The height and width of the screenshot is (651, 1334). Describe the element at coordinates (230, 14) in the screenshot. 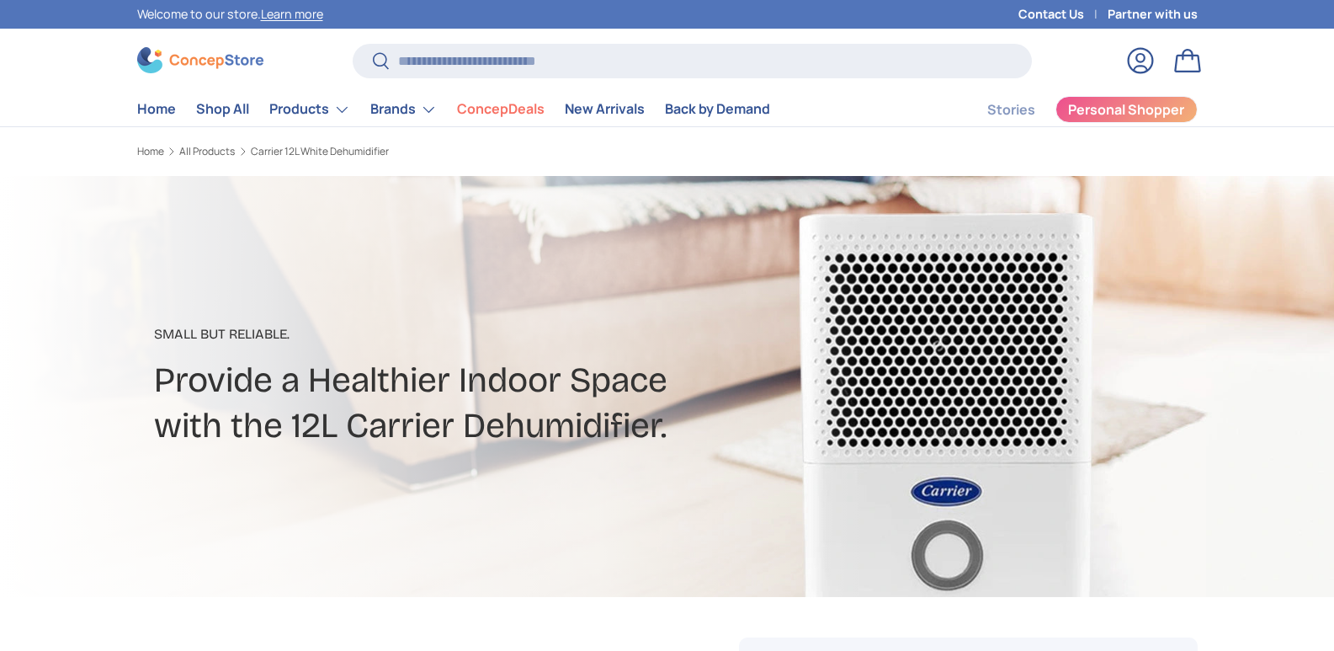

I see `p: Welcome to our store.` at that location.